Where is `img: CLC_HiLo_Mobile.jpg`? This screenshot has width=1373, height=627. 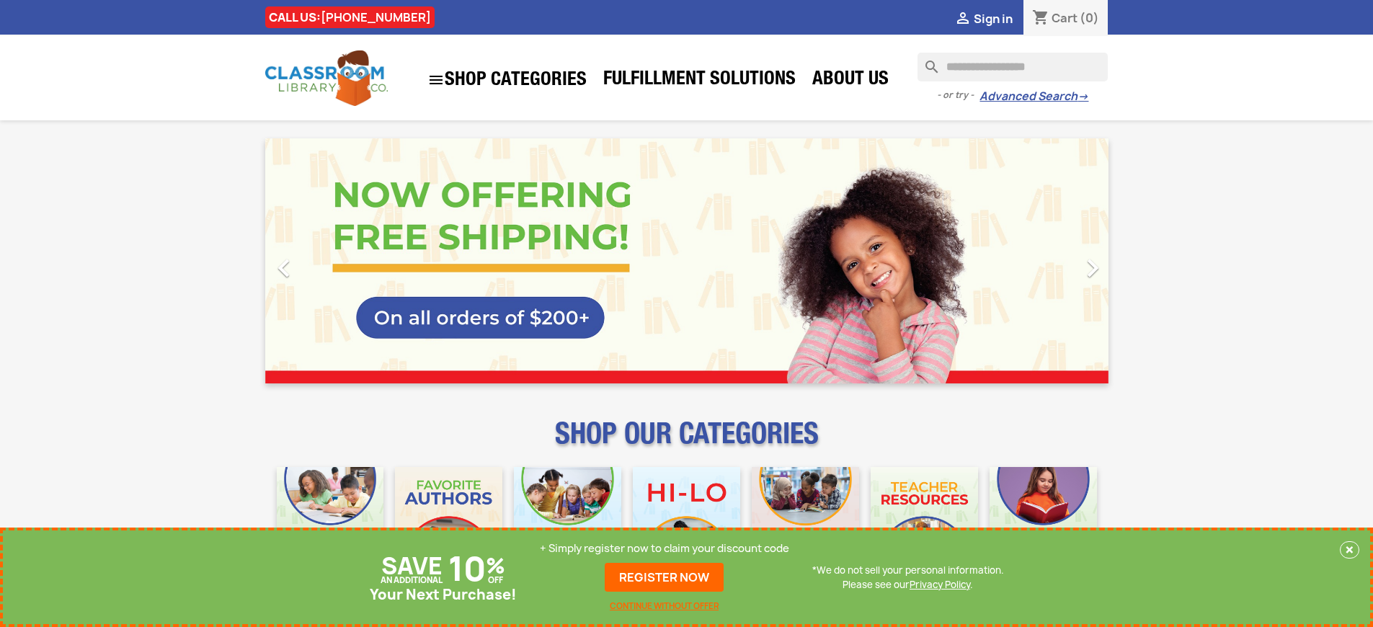 img: CLC_HiLo_Mobile.jpg is located at coordinates (686, 520).